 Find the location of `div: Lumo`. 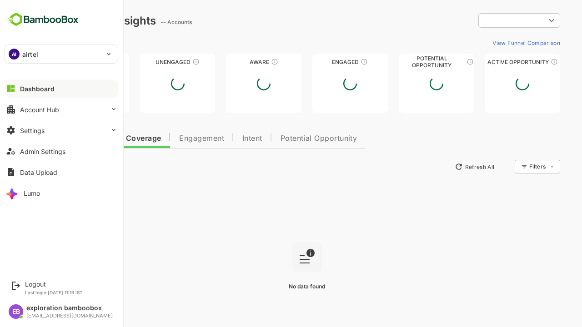

div: Lumo is located at coordinates (32, 193).